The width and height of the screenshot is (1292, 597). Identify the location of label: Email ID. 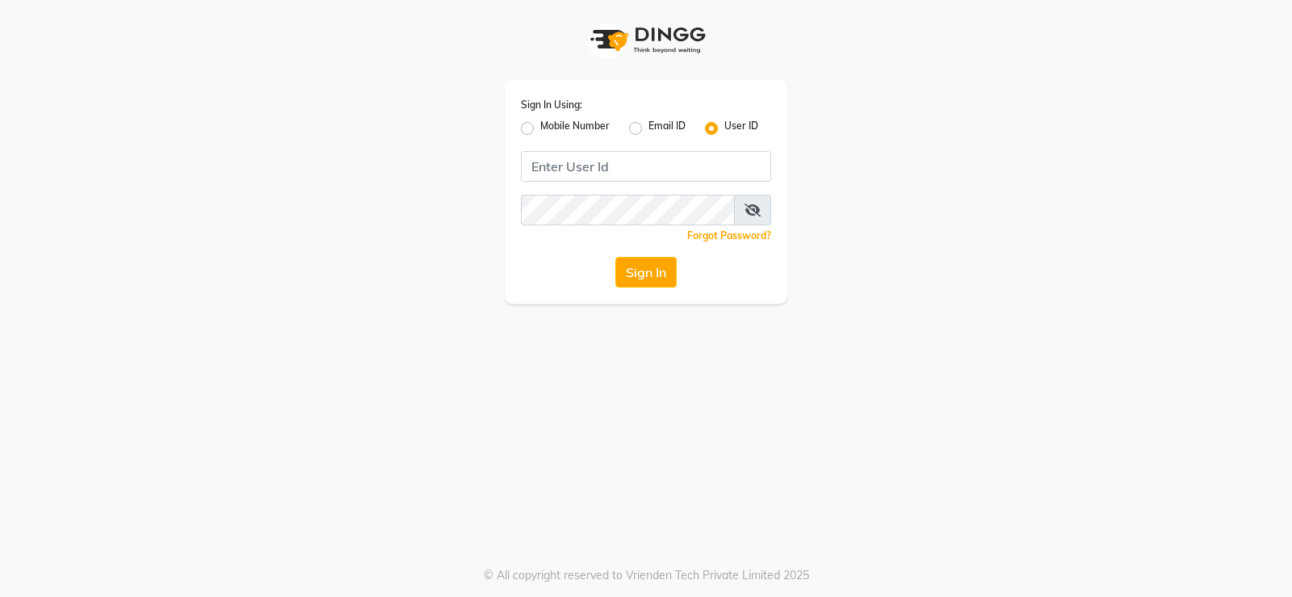
(667, 128).